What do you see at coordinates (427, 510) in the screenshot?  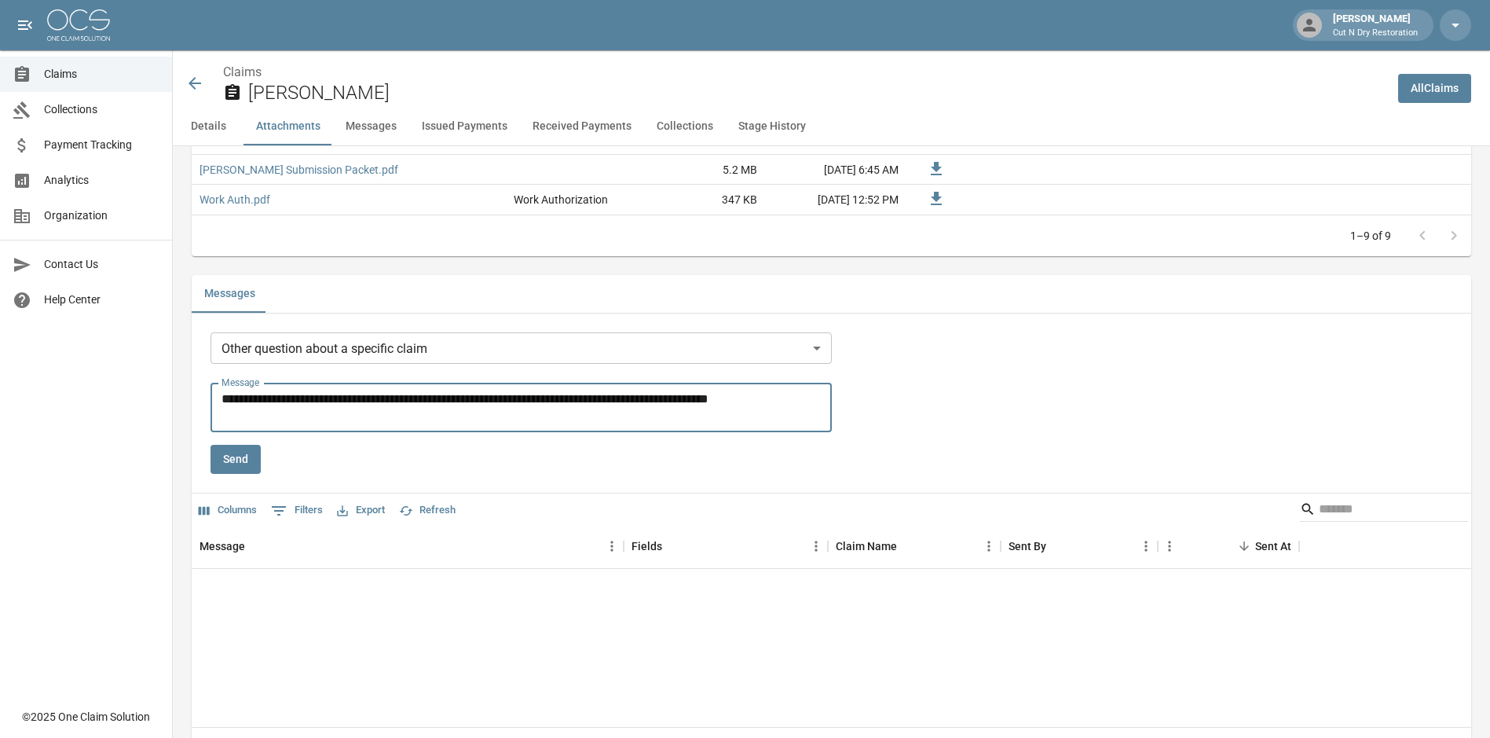 I see `button: Refresh` at bounding box center [427, 510].